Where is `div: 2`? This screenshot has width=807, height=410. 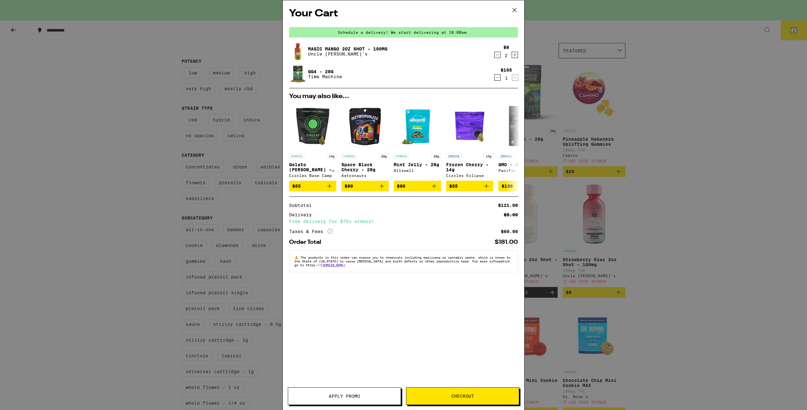
div: 2 is located at coordinates (506, 55).